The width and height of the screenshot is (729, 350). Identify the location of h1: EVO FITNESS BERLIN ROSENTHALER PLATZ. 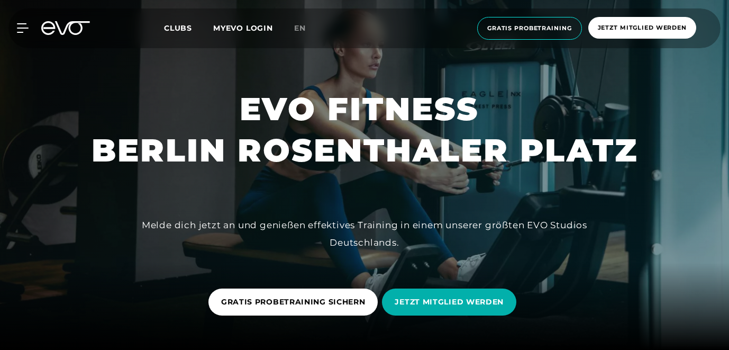
(365, 130).